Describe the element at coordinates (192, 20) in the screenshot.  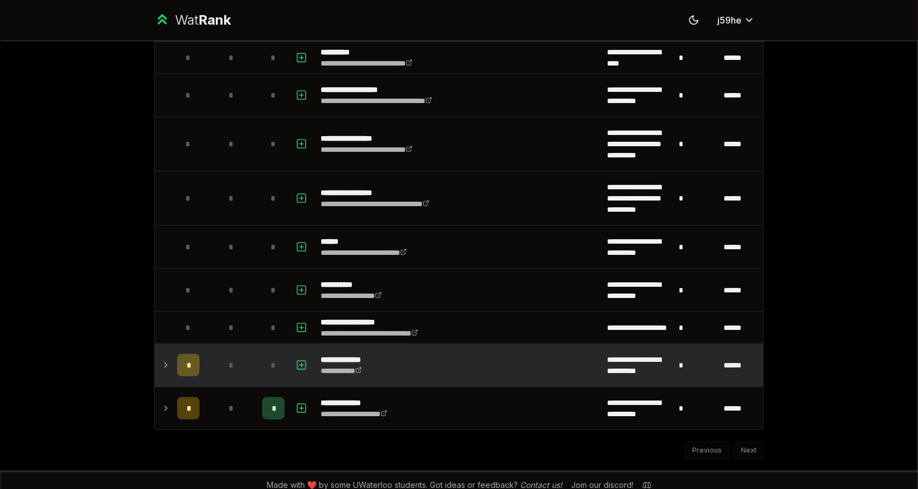
I see `a: WatRank` at that location.